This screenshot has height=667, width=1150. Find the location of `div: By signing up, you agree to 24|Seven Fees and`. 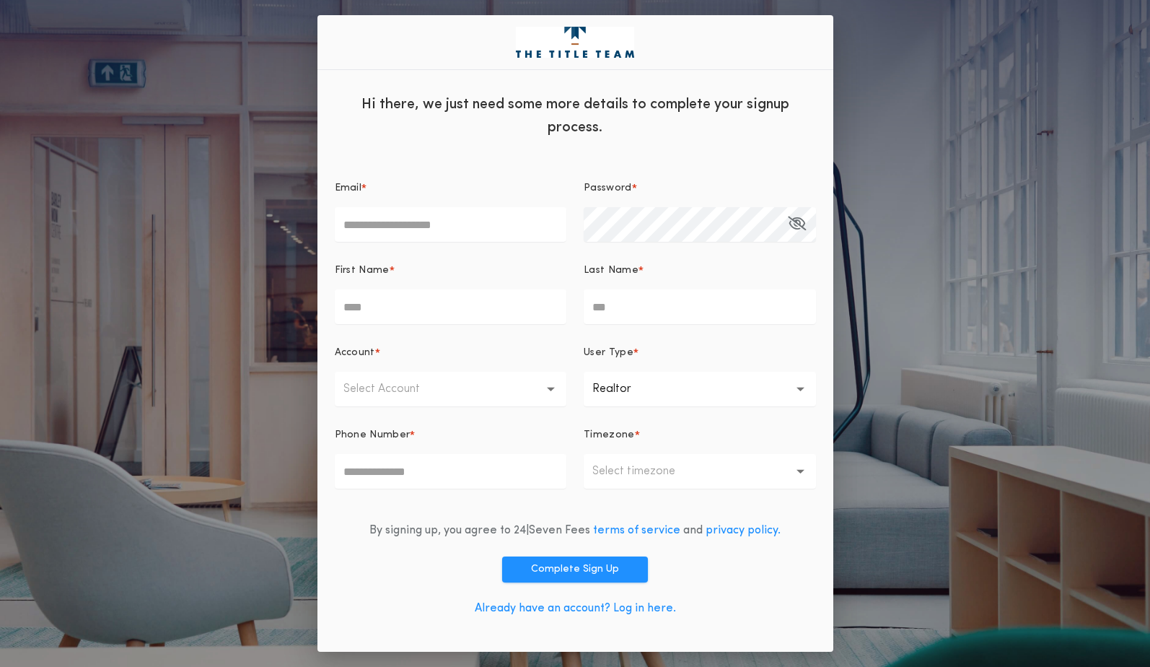

div: By signing up, you agree to 24|Seven Fees and is located at coordinates (575, 530).